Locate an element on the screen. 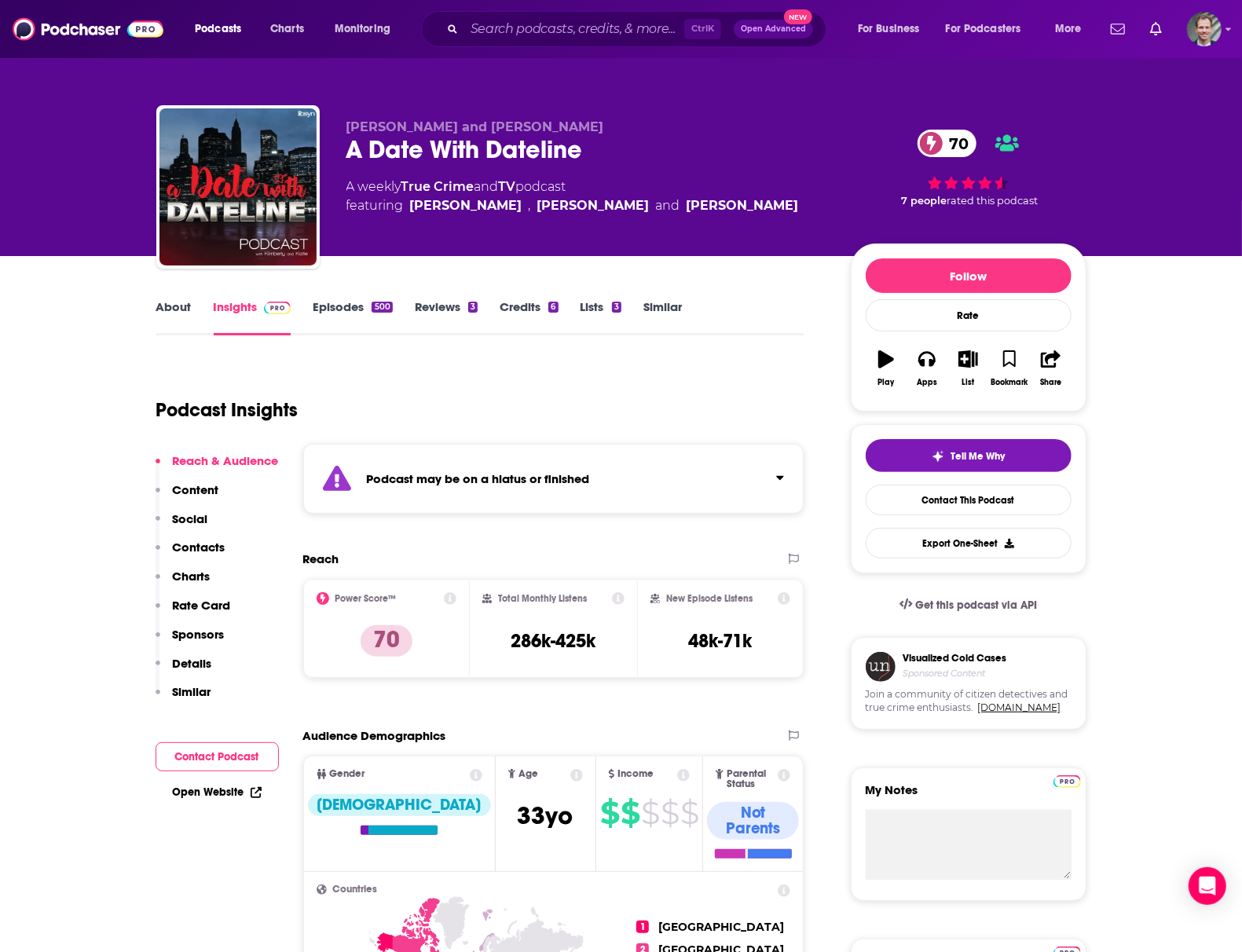  span: 7 people is located at coordinates (923, 200).